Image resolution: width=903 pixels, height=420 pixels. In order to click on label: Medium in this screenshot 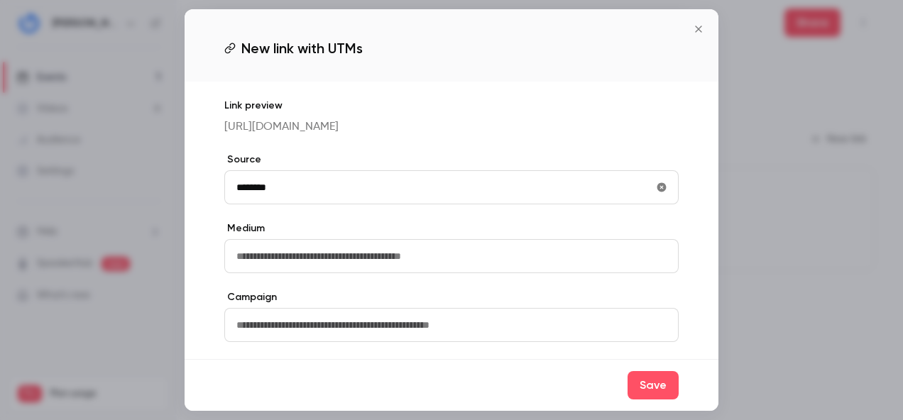, I will do `click(451, 228)`.